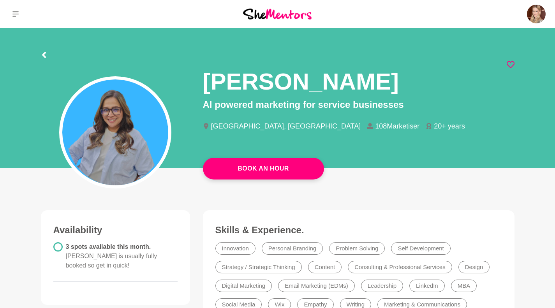 The height and width of the screenshot is (308, 555). I want to click on span: 3 spots available this month., so click(111, 256).